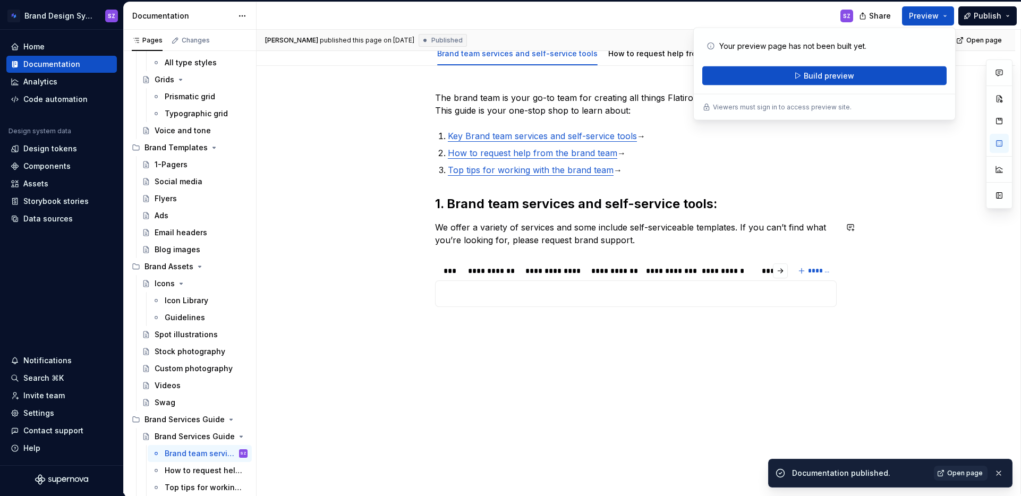 Image resolution: width=1021 pixels, height=496 pixels. I want to click on a: Prismatic grid, so click(200, 97).